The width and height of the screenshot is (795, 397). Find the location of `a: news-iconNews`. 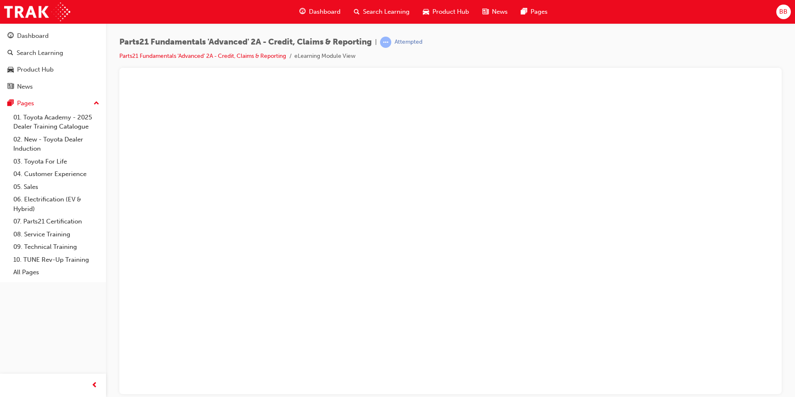

a: news-iconNews is located at coordinates (495, 12).